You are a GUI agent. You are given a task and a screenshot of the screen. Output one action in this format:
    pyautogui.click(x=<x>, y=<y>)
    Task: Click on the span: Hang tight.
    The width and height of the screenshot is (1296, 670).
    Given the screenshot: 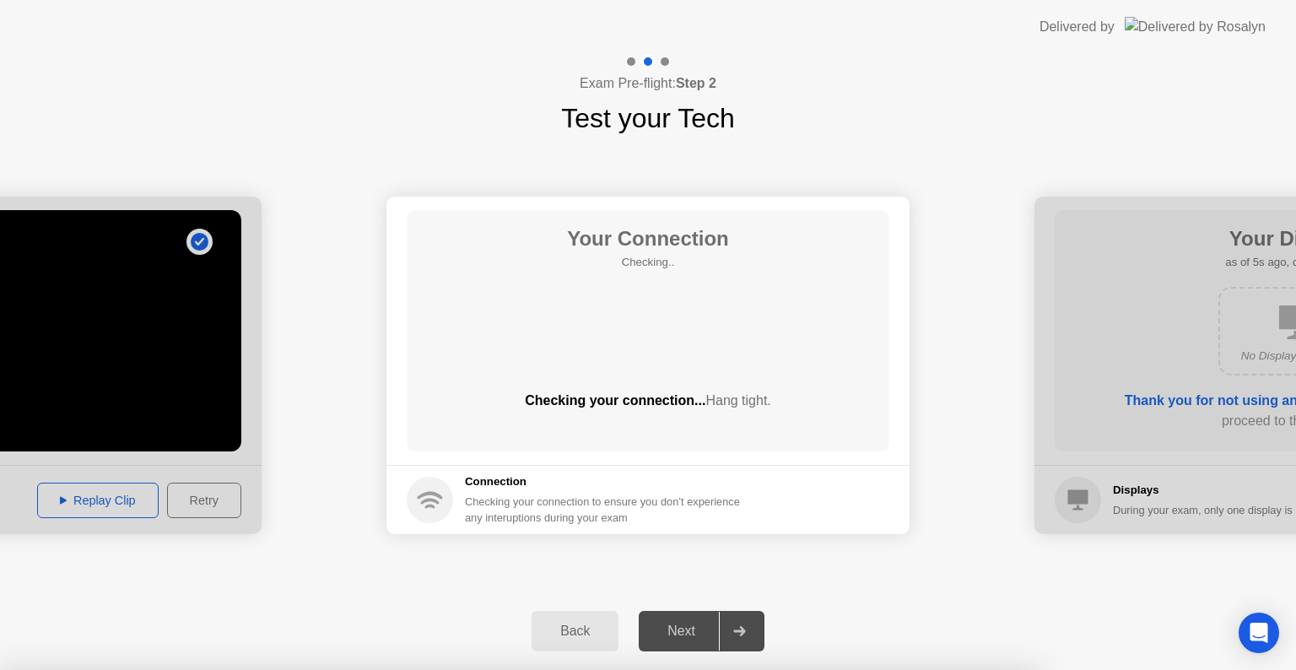 What is the action you would take?
    pyautogui.click(x=737, y=400)
    